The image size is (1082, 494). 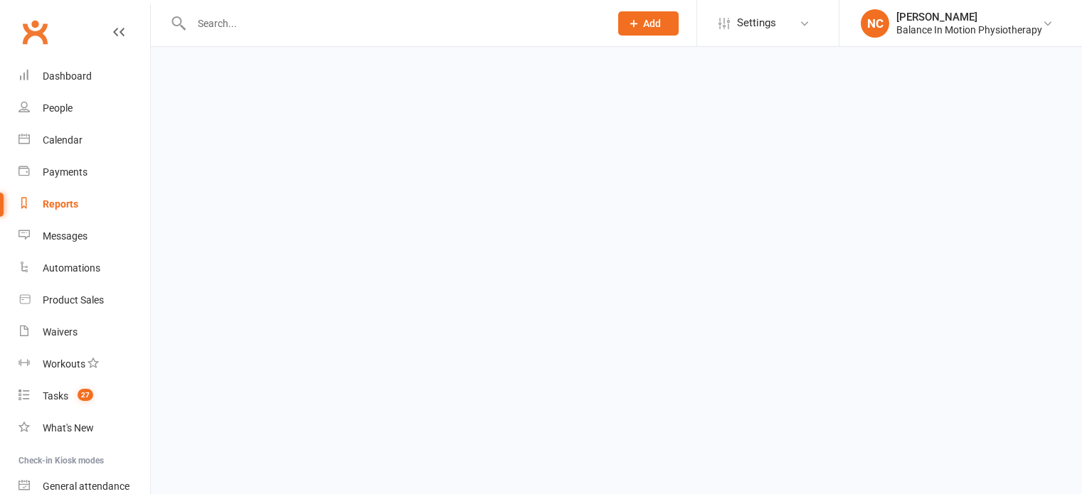 I want to click on a: Product Sales, so click(x=84, y=300).